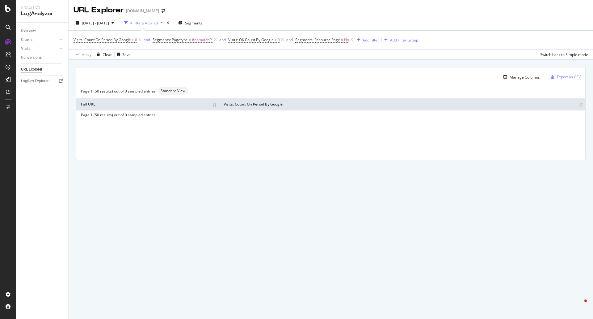 This screenshot has height=319, width=593. What do you see at coordinates (42, 57) in the screenshot?
I see `a: Conversions` at bounding box center [42, 57].